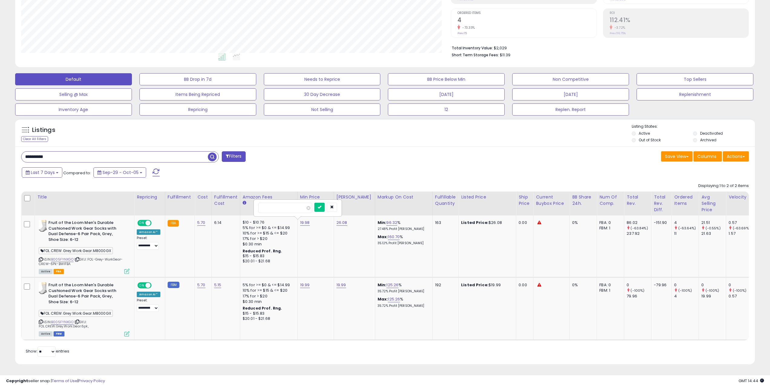  I want to click on small: Prev: 15, so click(462, 33).